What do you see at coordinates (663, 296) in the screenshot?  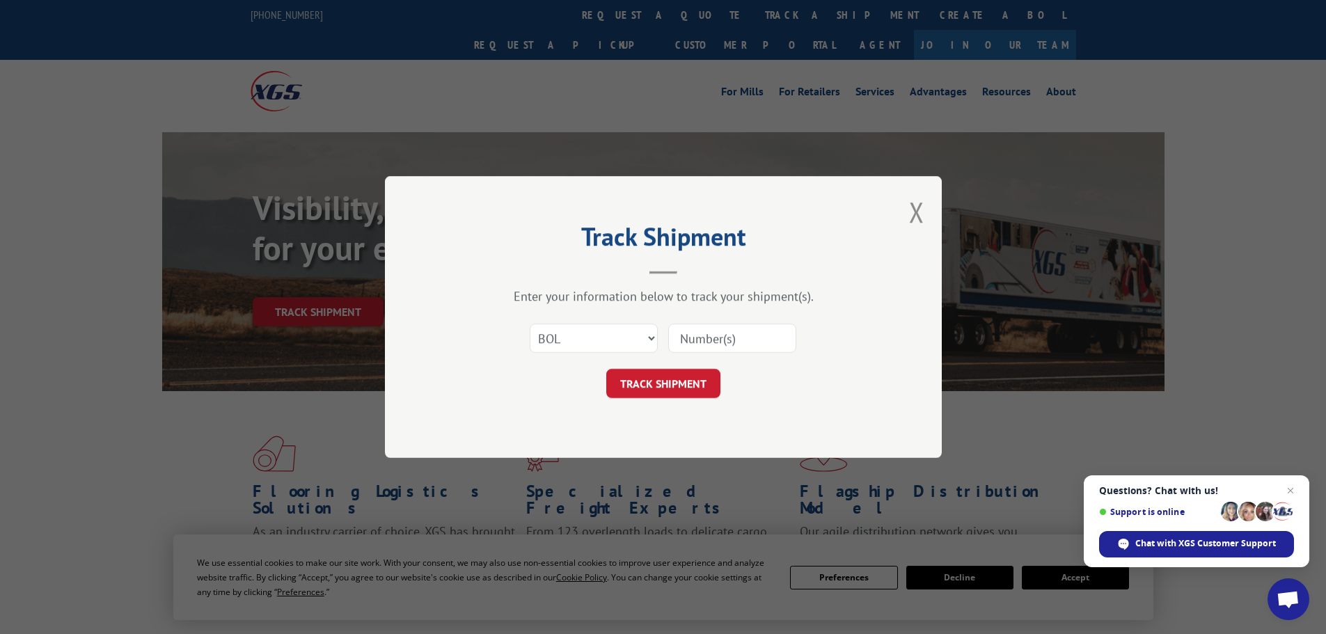 I see `div: Enter your information below to track your shipment(s).` at bounding box center [663, 296].